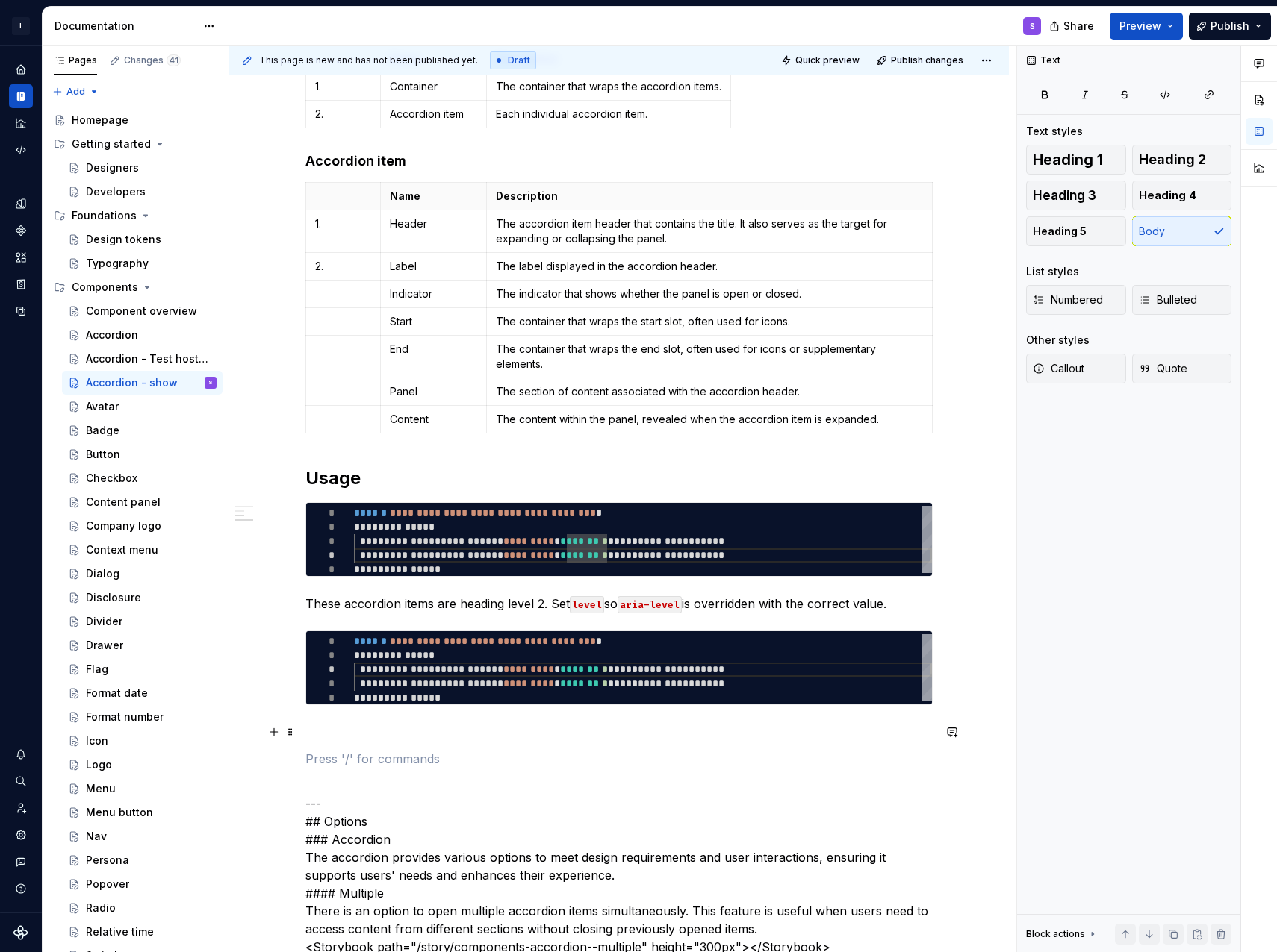 This screenshot has width=1277, height=952. I want to click on code: aria-level, so click(649, 605).